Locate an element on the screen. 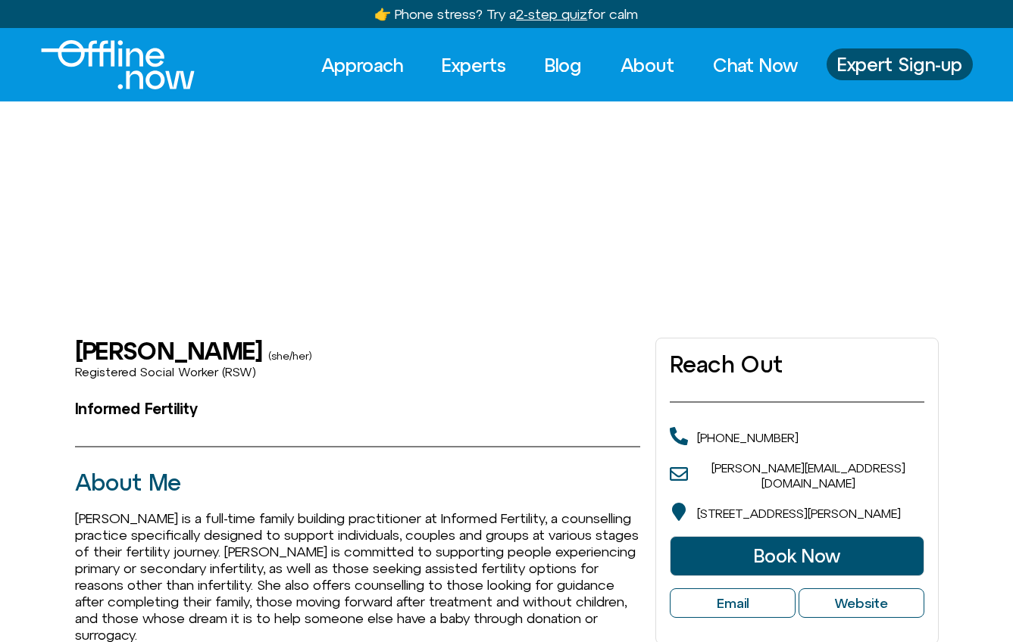 The image size is (1013, 642). div: Logo is located at coordinates (105, 64).